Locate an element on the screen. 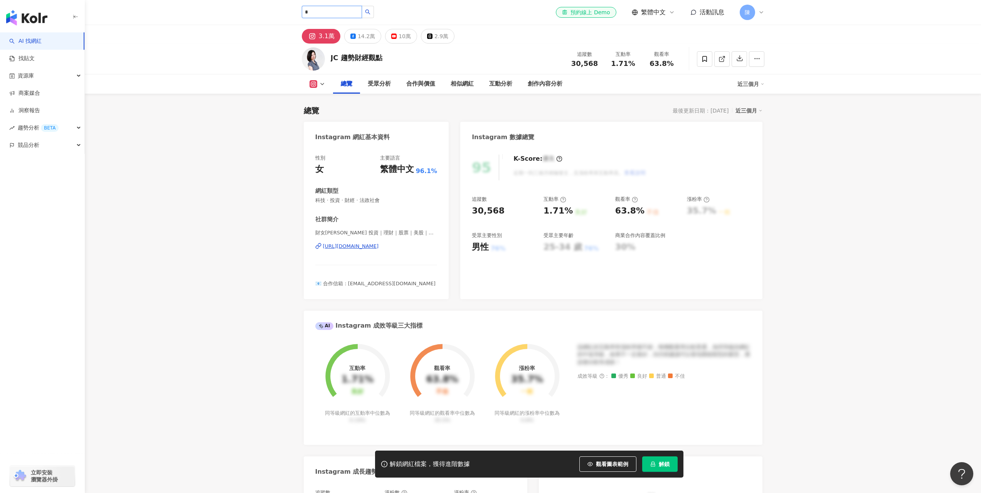 Image resolution: width=981 pixels, height=493 pixels. button: 10萬 is located at coordinates (401, 36).